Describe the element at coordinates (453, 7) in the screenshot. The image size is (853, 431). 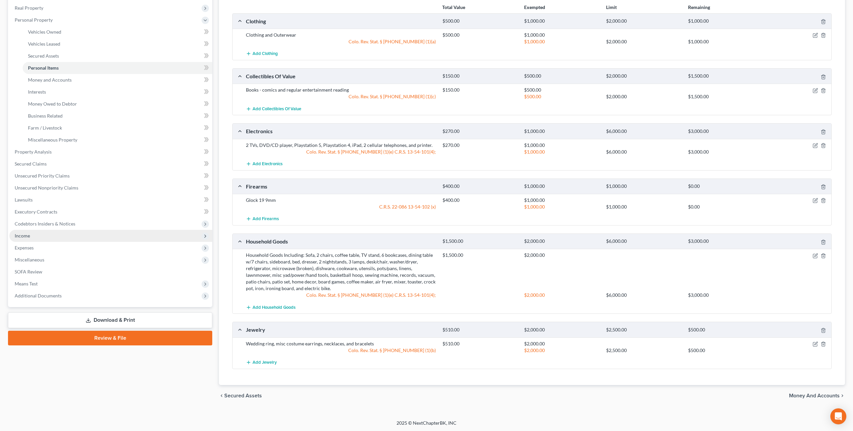
I see `strong: Total Value` at that location.